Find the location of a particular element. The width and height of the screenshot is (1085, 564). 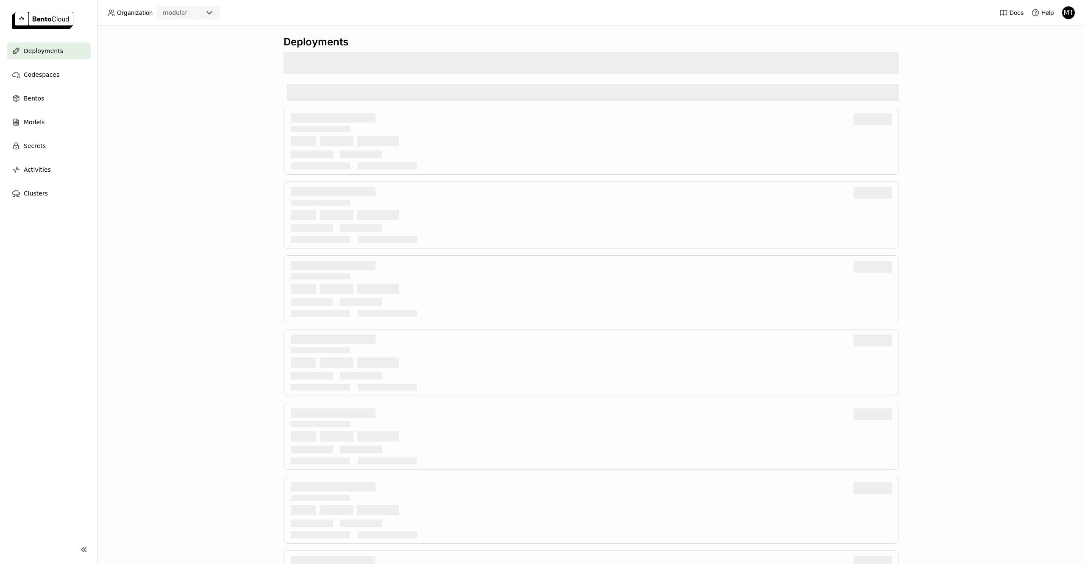

span: Models is located at coordinates (34, 122).